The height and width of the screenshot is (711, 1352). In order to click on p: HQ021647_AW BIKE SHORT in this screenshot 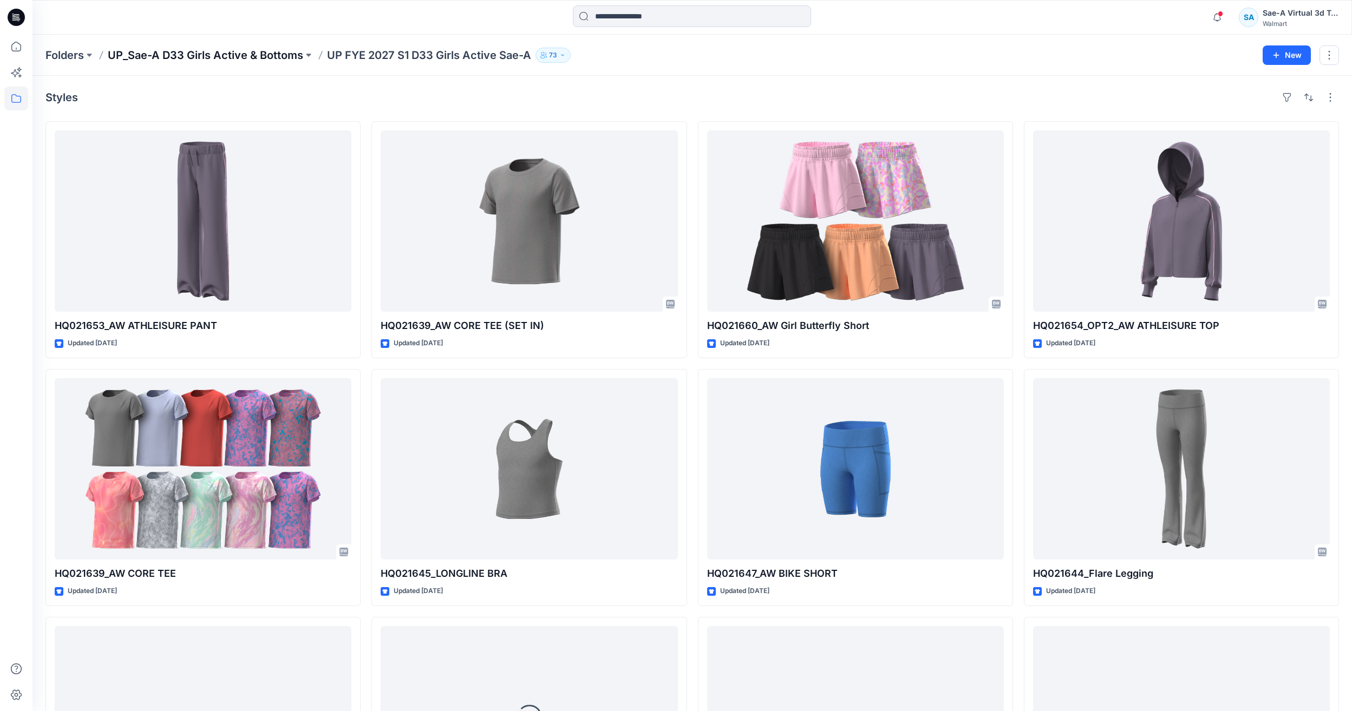, I will do `click(855, 574)`.